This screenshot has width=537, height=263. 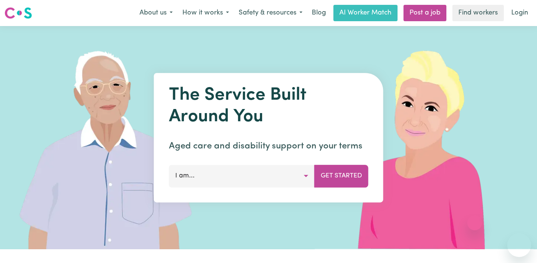 What do you see at coordinates (241, 176) in the screenshot?
I see `button: I am...` at bounding box center [241, 176].